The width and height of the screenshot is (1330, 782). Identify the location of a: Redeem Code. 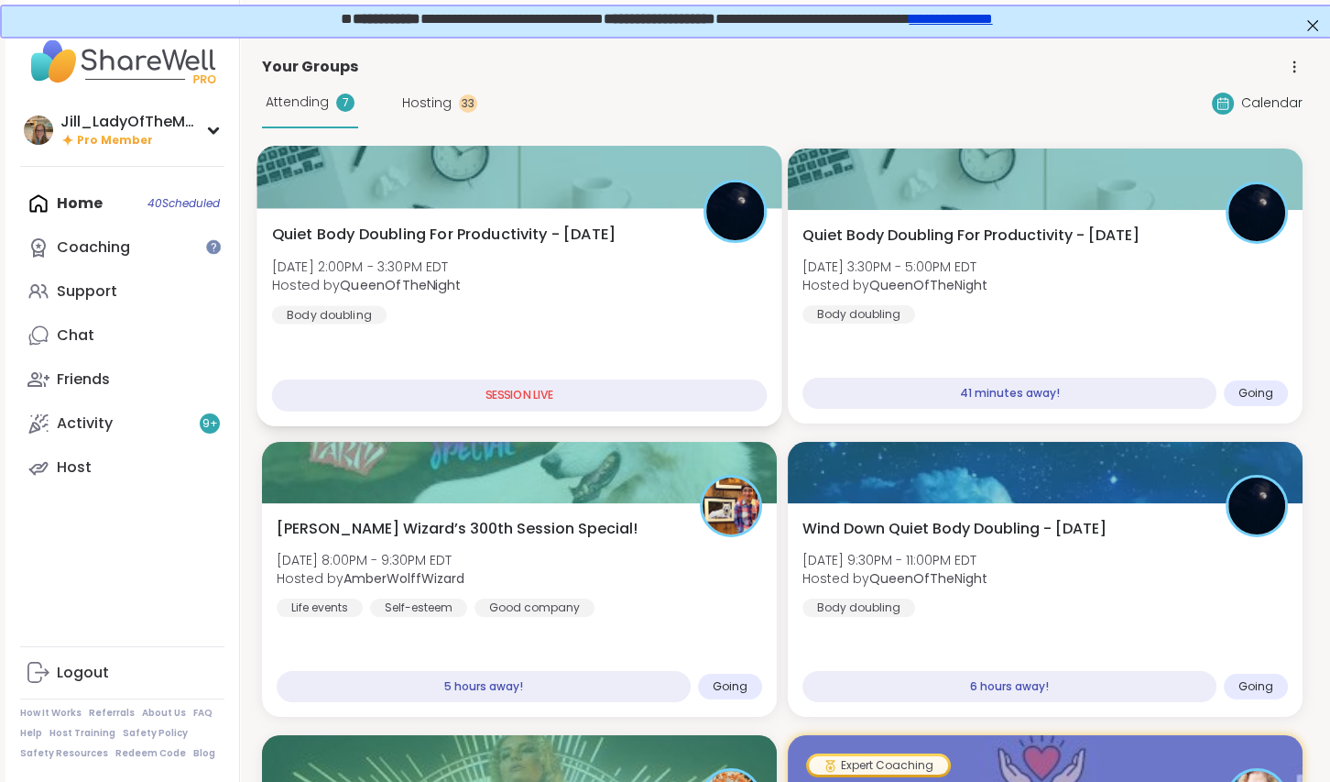
(150, 753).